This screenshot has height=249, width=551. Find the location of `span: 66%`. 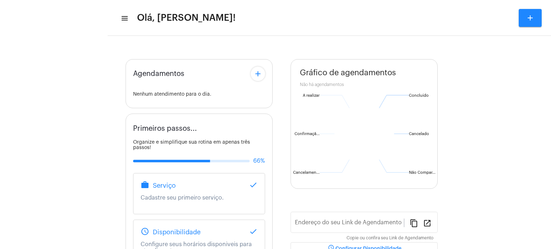

span: 66% is located at coordinates (259, 161).